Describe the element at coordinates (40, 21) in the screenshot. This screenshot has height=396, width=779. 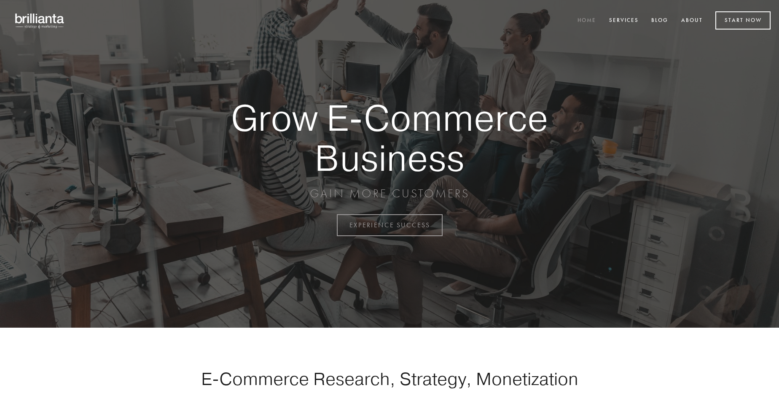
I see `img: brillianta - research, strategy, marketing` at that location.